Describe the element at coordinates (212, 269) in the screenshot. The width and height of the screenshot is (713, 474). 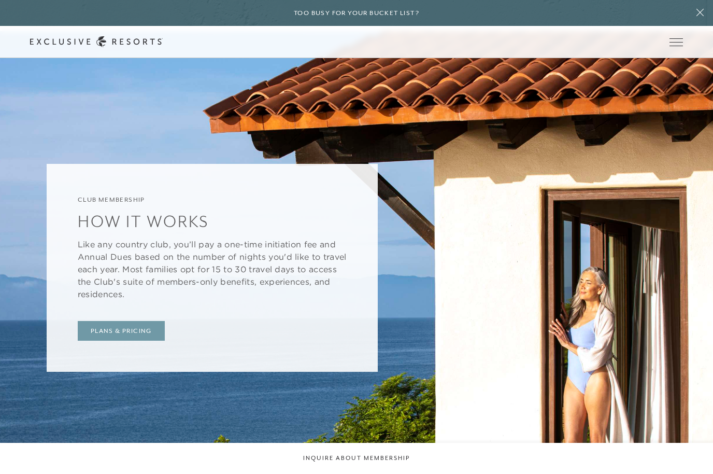
I see `p: Like any country club, you’ll pay a one-time initiation fee and Annual Dues based on the number o...` at that location.